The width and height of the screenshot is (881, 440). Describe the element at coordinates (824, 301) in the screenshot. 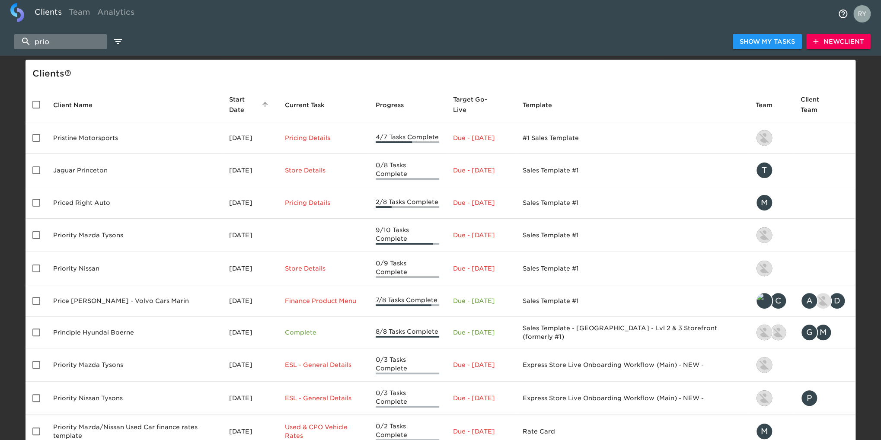

I see `div: aiaquinta@tritonag.com, kevin.lo@roadster.com, dianakennedy@marinluxurycars.com` at that location.